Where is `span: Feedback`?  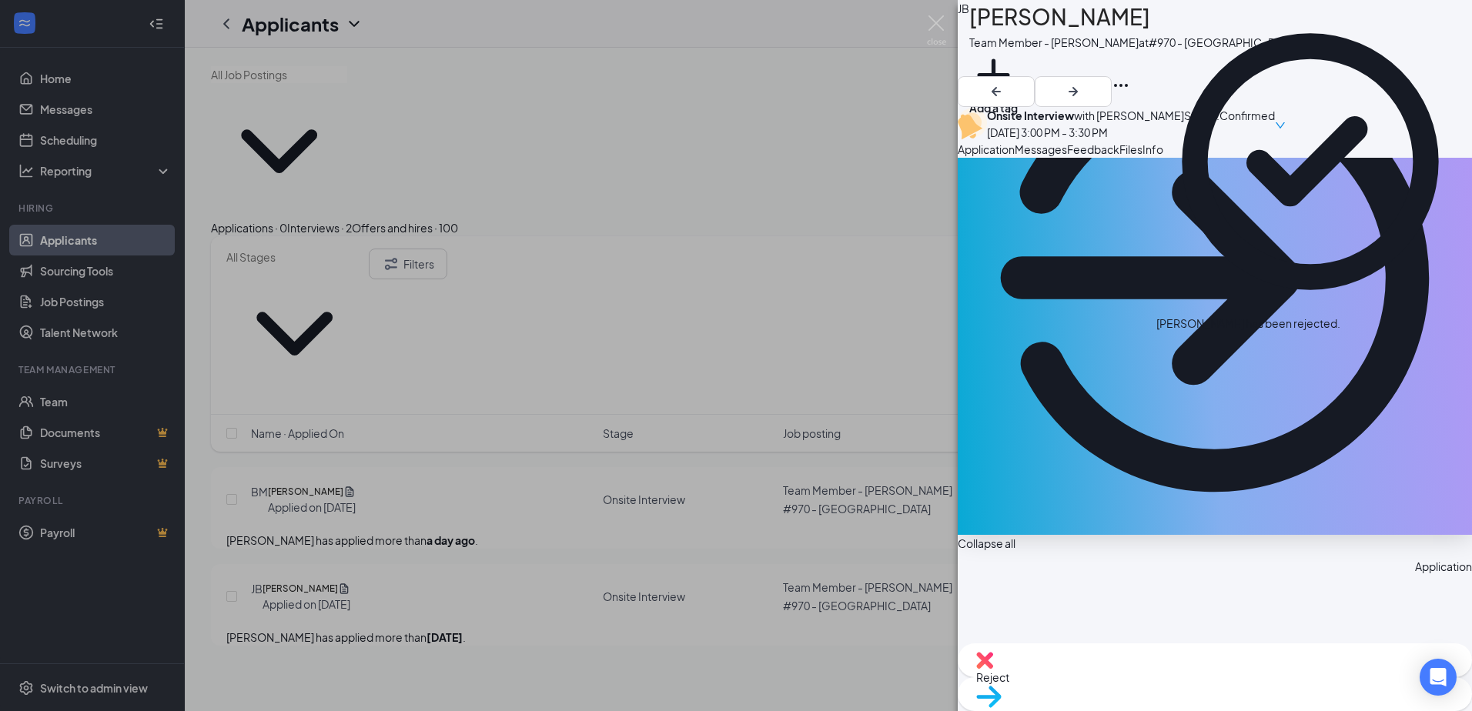 span: Feedback is located at coordinates (1093, 149).